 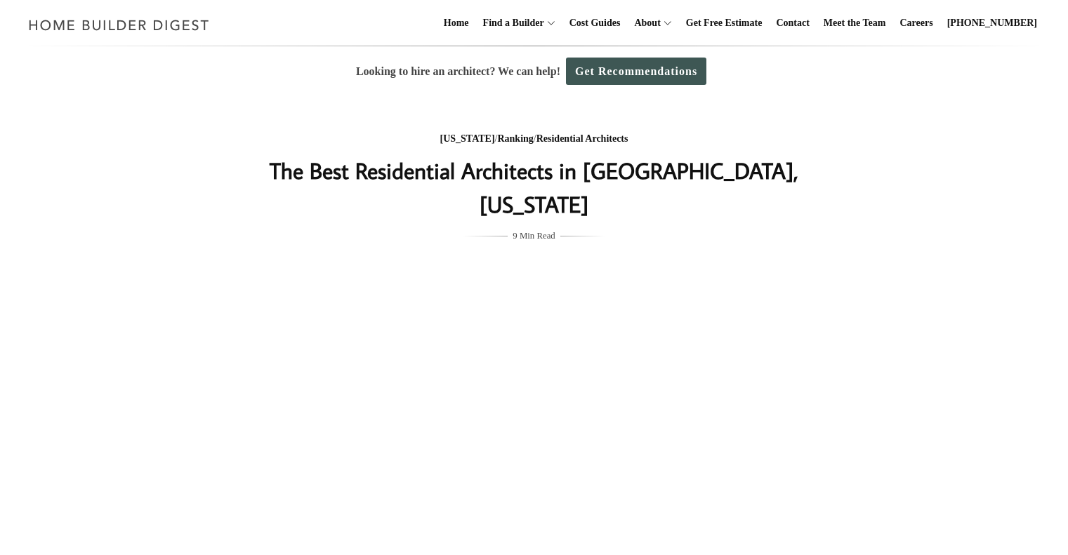 I want to click on span: 9 Min Read, so click(x=534, y=236).